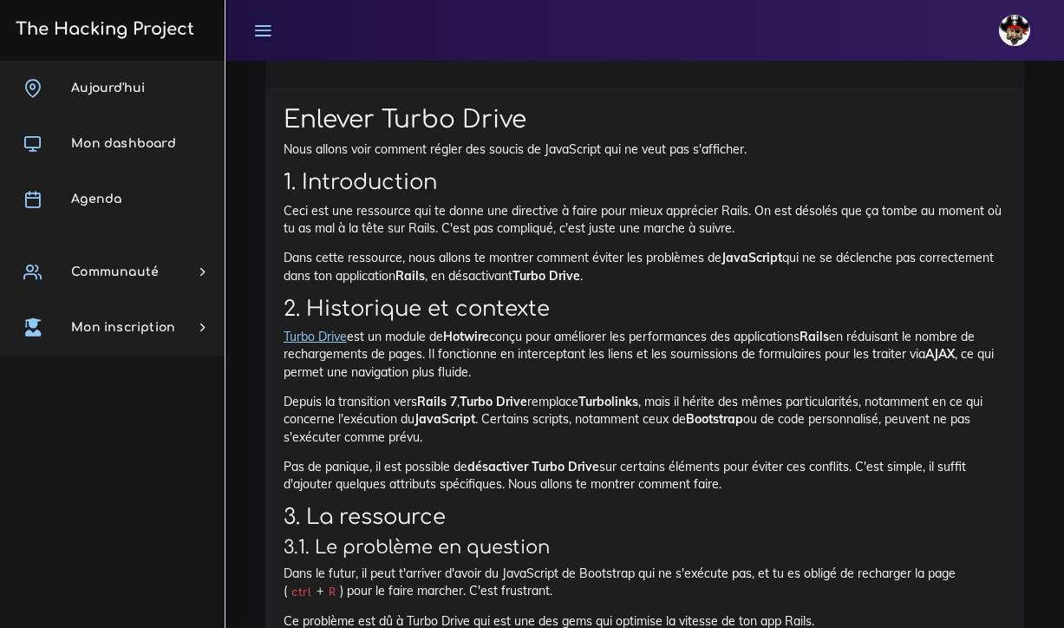  What do you see at coordinates (644, 419) in the screenshot?
I see `p: Depuis la transition vers , remplace , mais il hérite des mêmes particularités, notamment en ce q...` at bounding box center [644, 419].